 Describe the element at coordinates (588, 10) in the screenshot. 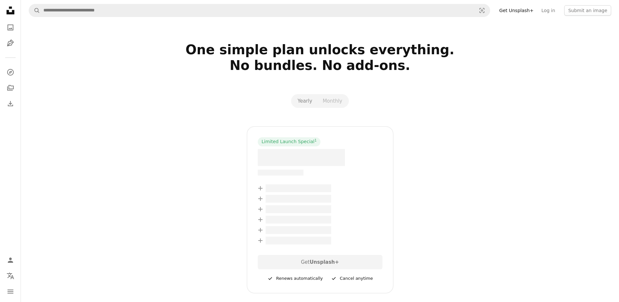

I see `button: Submit an image` at that location.